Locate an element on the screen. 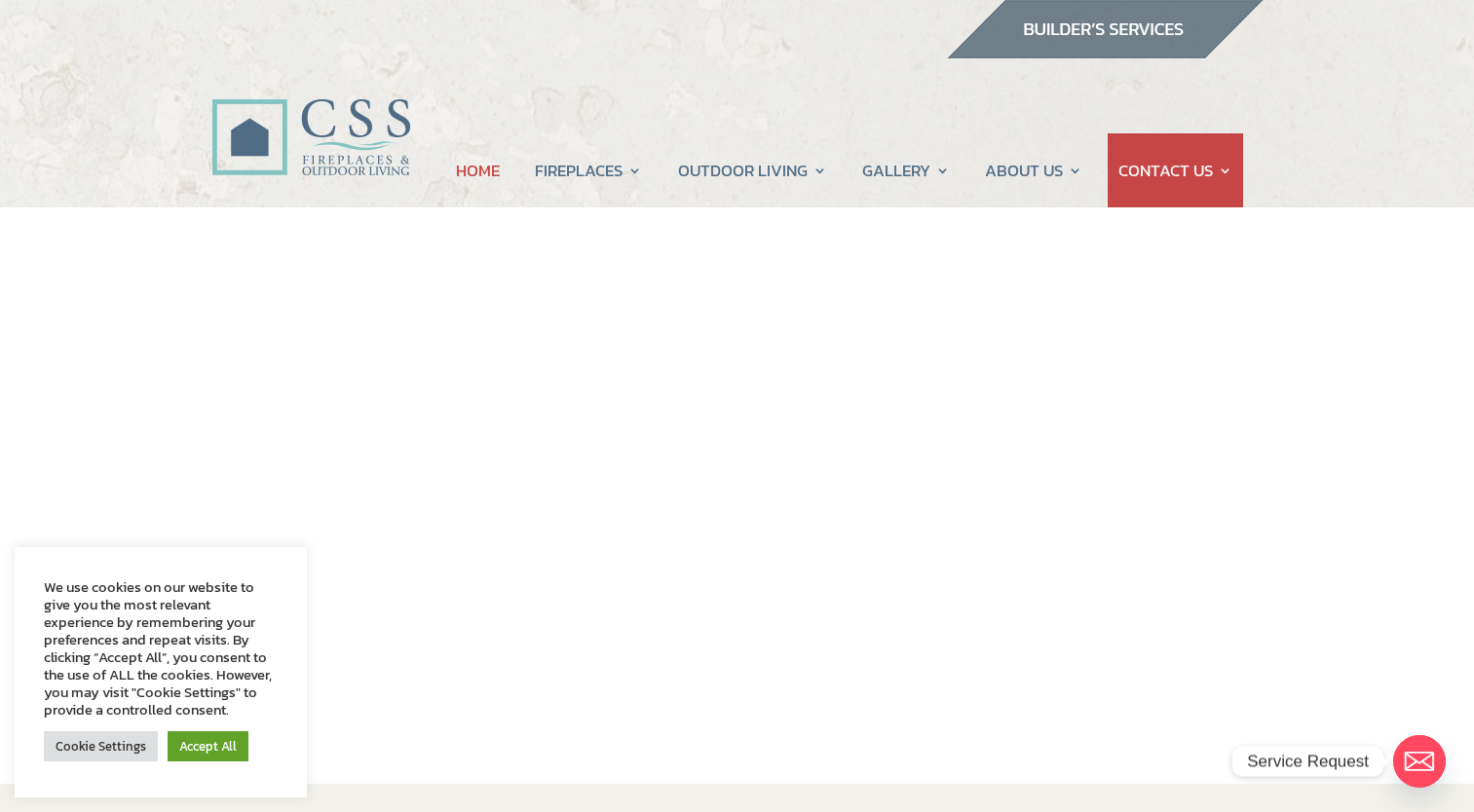 The height and width of the screenshot is (812, 1474). a: Accept All is located at coordinates (207, 746).